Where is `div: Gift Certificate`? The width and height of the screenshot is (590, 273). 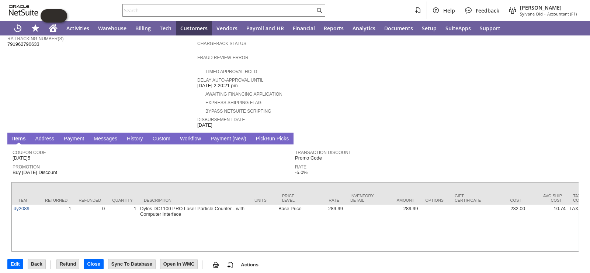
div: Gift Certificate is located at coordinates (468, 198).